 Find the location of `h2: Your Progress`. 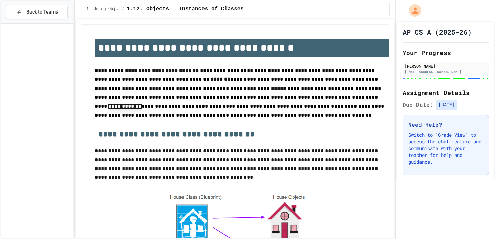

h2: Your Progress is located at coordinates (445, 53).